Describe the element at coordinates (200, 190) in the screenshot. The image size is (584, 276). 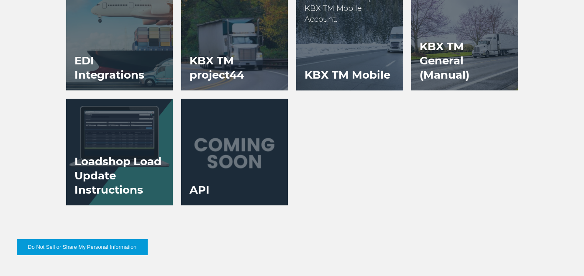
I see `h3: API` at that location.